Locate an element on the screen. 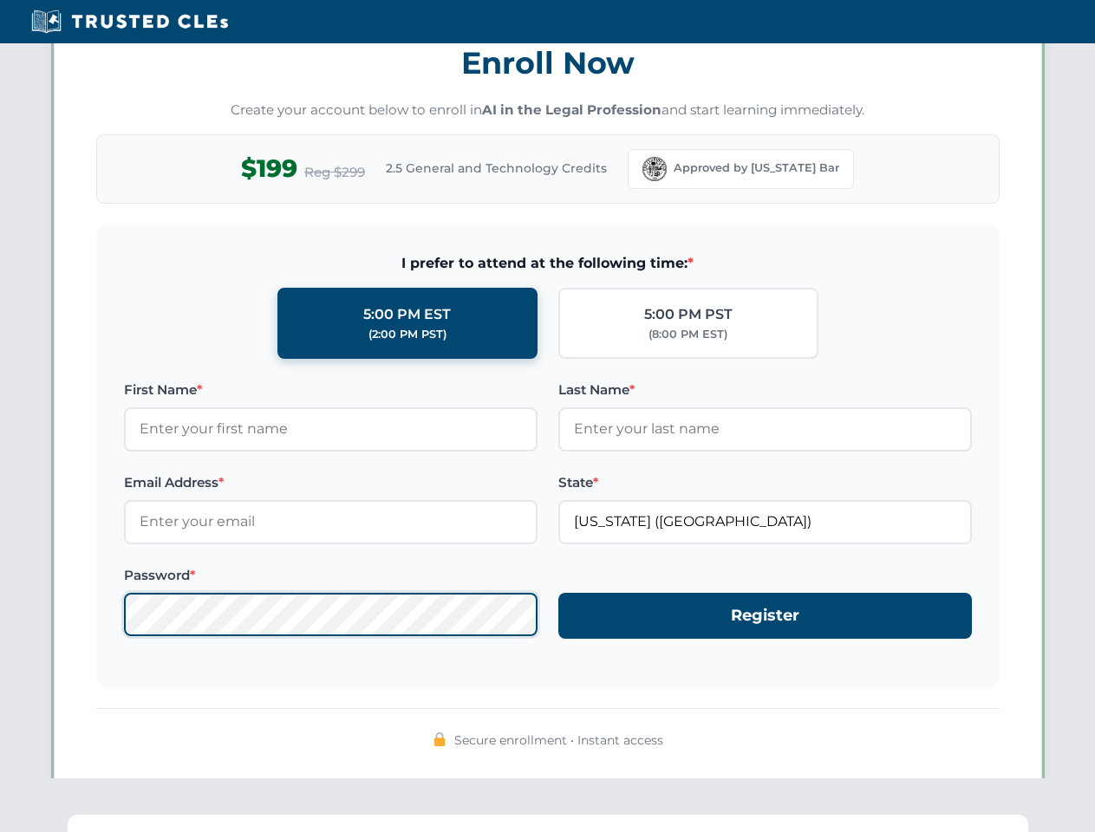  p: Create your account below to enroll in and start learning immediately. is located at coordinates (548, 110).